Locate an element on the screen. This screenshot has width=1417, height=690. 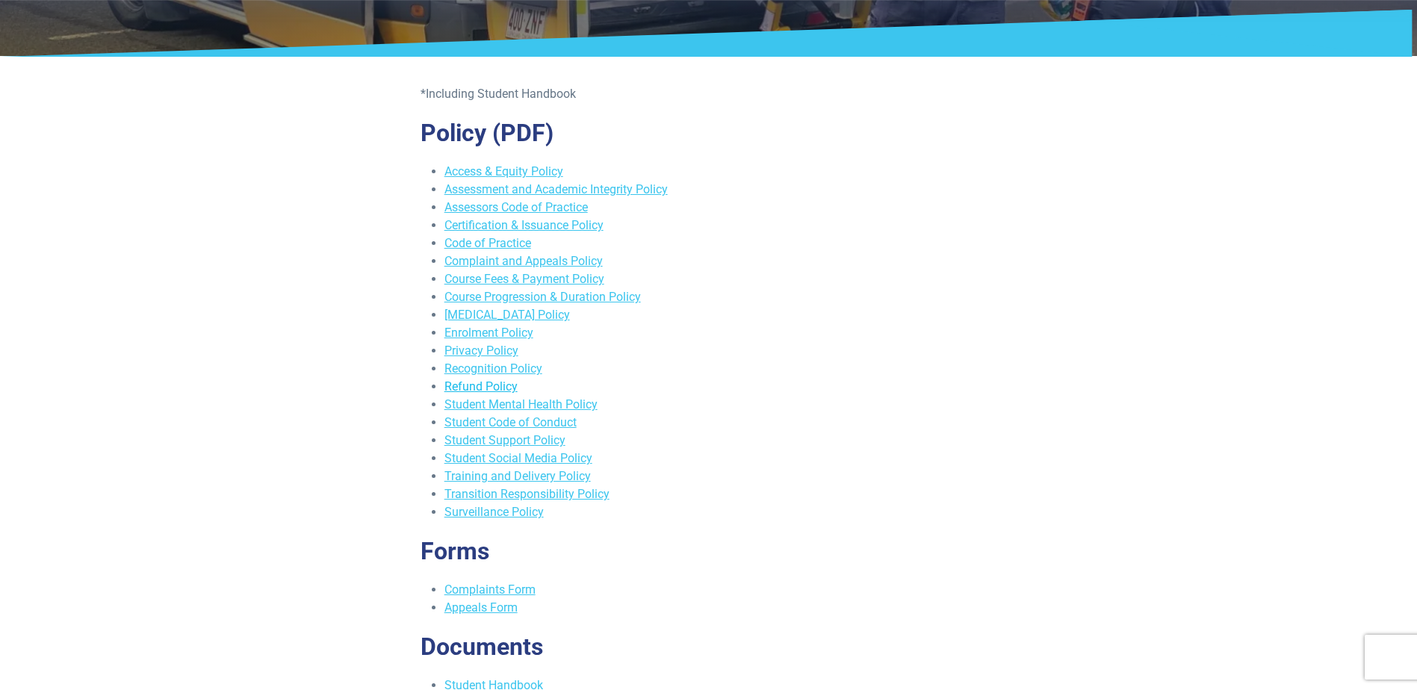
a: Student Support Policy is located at coordinates (505, 440).